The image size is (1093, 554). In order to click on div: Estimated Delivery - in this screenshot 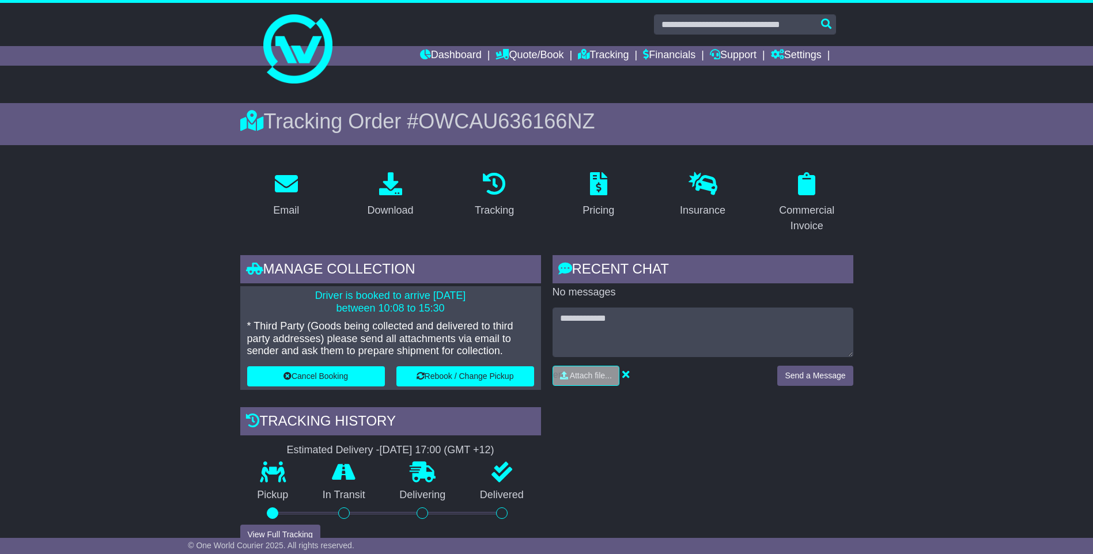, I will do `click(391, 451)`.